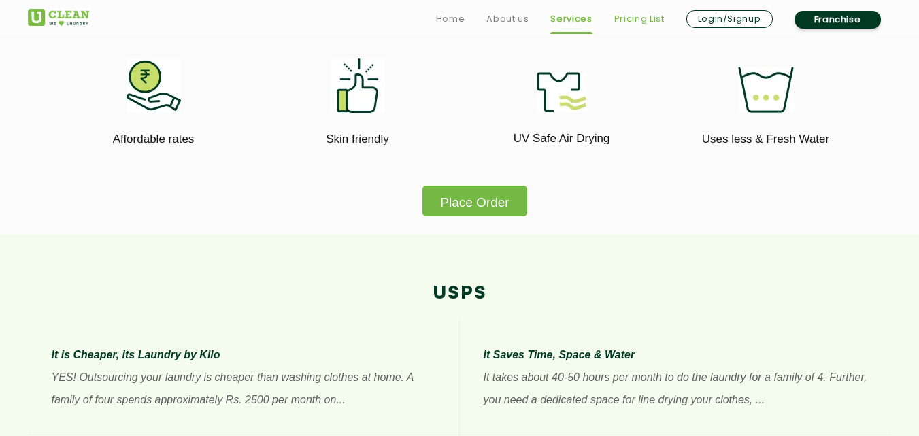 The image size is (919, 436). Describe the element at coordinates (460, 293) in the screenshot. I see `h2: USPs` at that location.